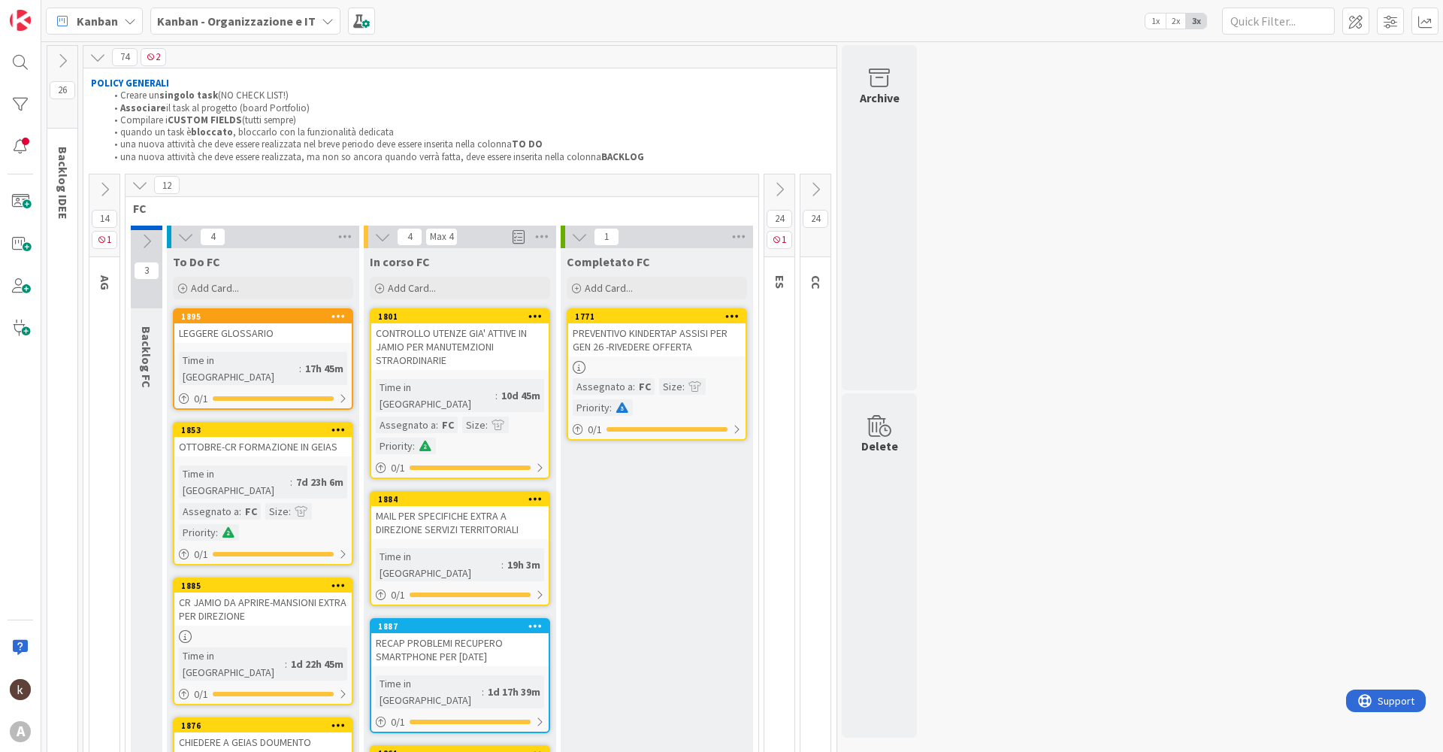 Image resolution: width=1443 pixels, height=752 pixels. What do you see at coordinates (62, 90) in the screenshot?
I see `span: 26` at bounding box center [62, 90].